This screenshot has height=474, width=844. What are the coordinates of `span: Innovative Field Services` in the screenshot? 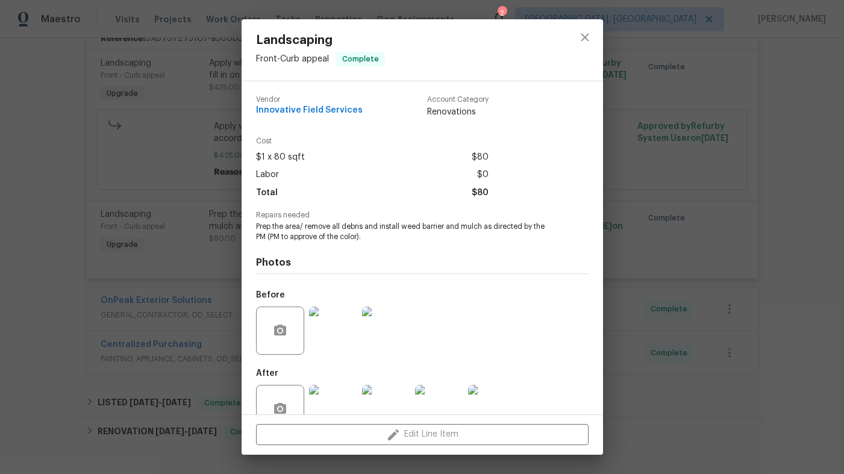 It's located at (309, 110).